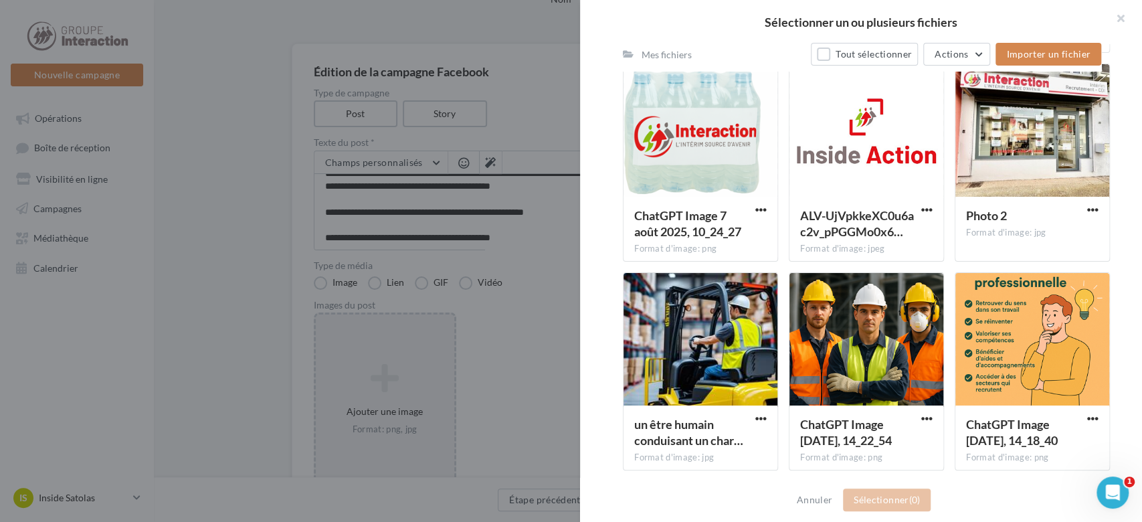 This screenshot has height=522, width=1142. Describe the element at coordinates (845, 432) in the screenshot. I see `span: ChatGPT Image 16 juil. 2025, 14_22_54` at that location.